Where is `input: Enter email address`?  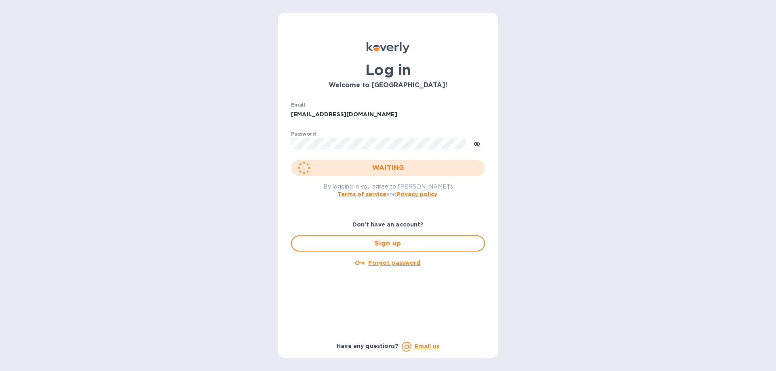 input: Enter email address is located at coordinates (388, 115).